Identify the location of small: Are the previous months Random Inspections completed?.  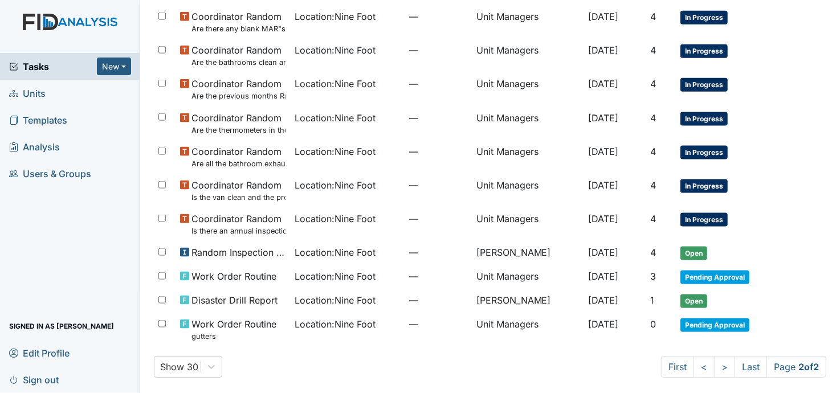
(238, 96).